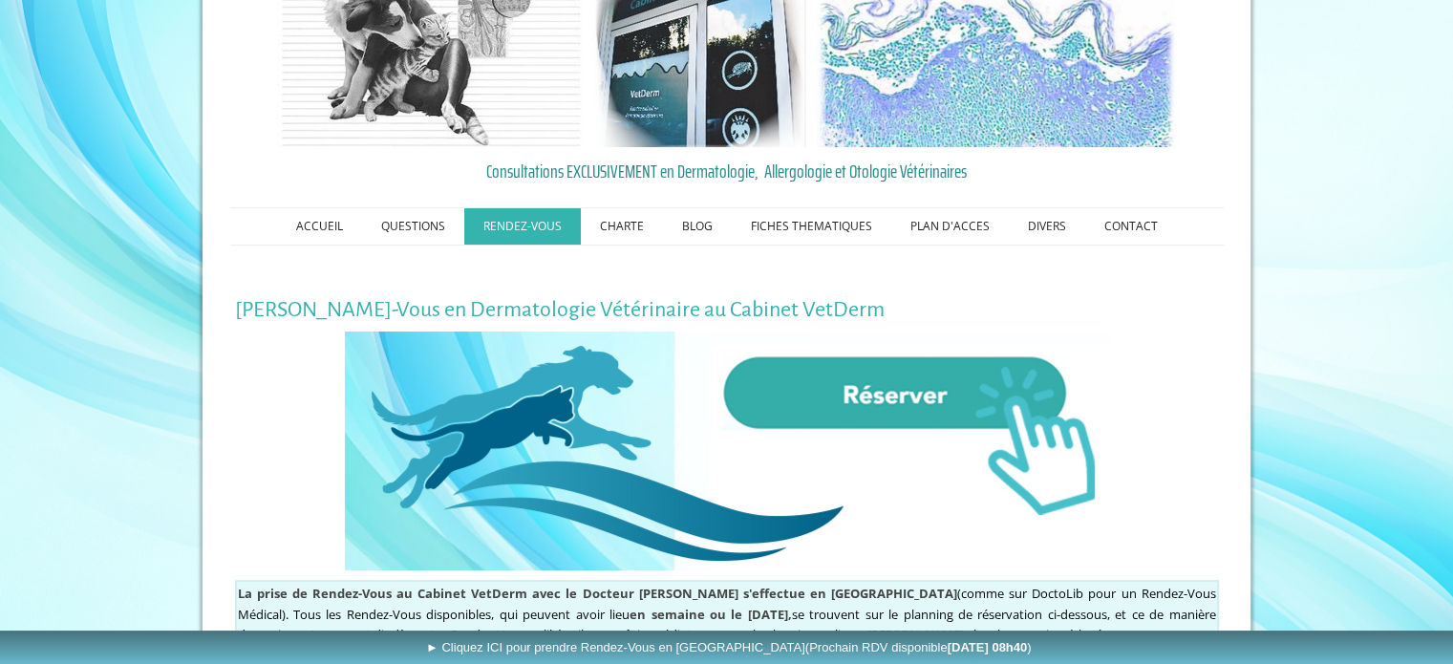 The image size is (1453, 664). What do you see at coordinates (727, 451) in the screenshot?
I see `img: Rendez-Vous en Ligne au Cabinet VetDerm` at bounding box center [727, 451].